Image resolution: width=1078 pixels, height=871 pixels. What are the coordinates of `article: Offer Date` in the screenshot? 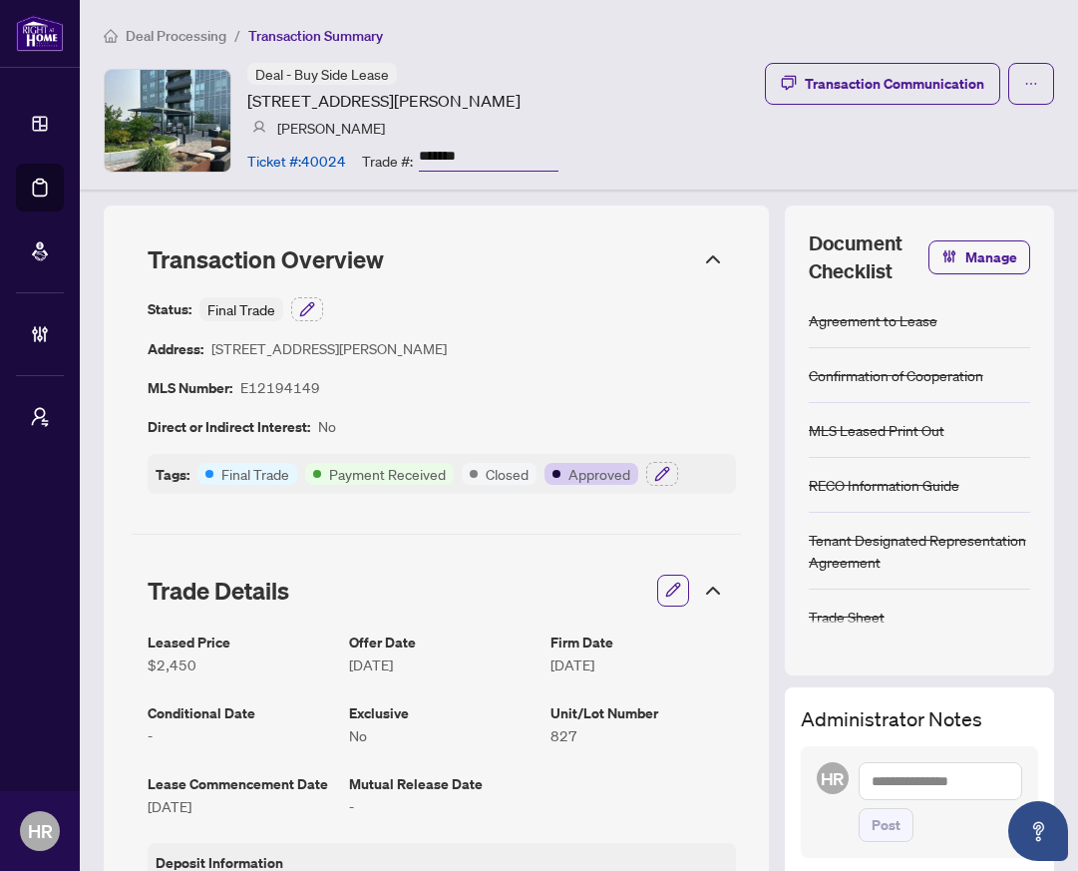 It's located at (442, 641).